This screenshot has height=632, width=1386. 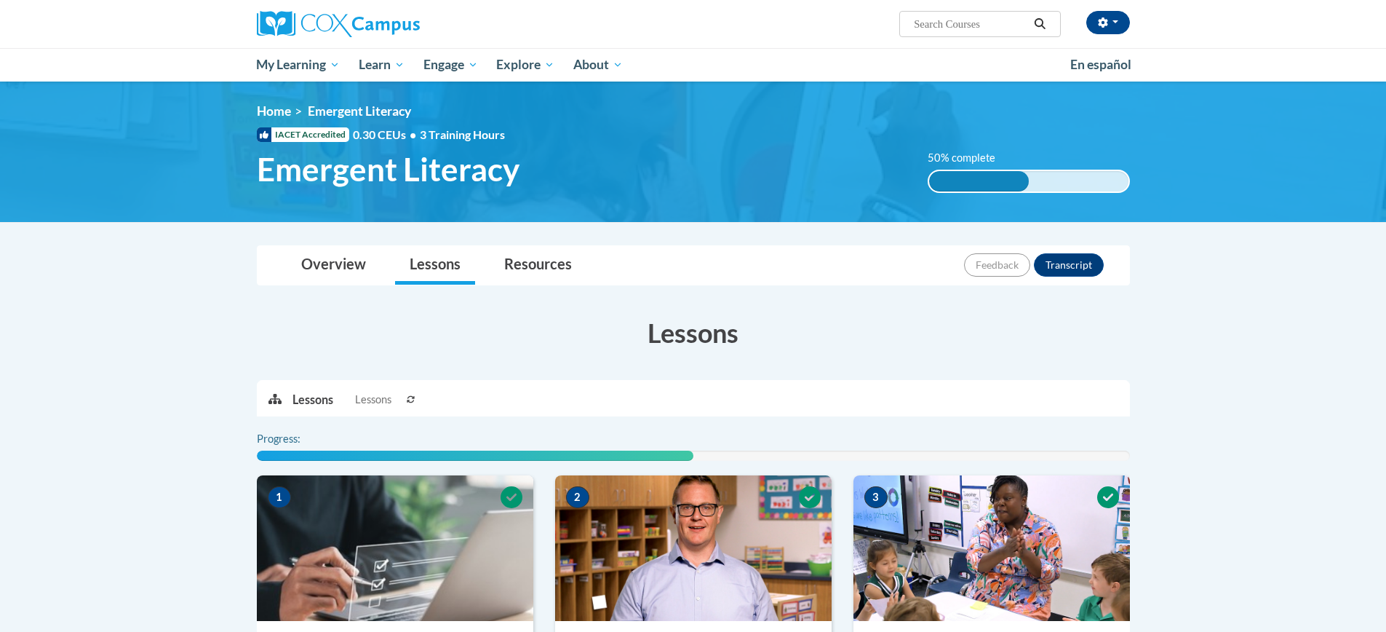 What do you see at coordinates (693, 65) in the screenshot?
I see `div: Main menu` at bounding box center [693, 65].